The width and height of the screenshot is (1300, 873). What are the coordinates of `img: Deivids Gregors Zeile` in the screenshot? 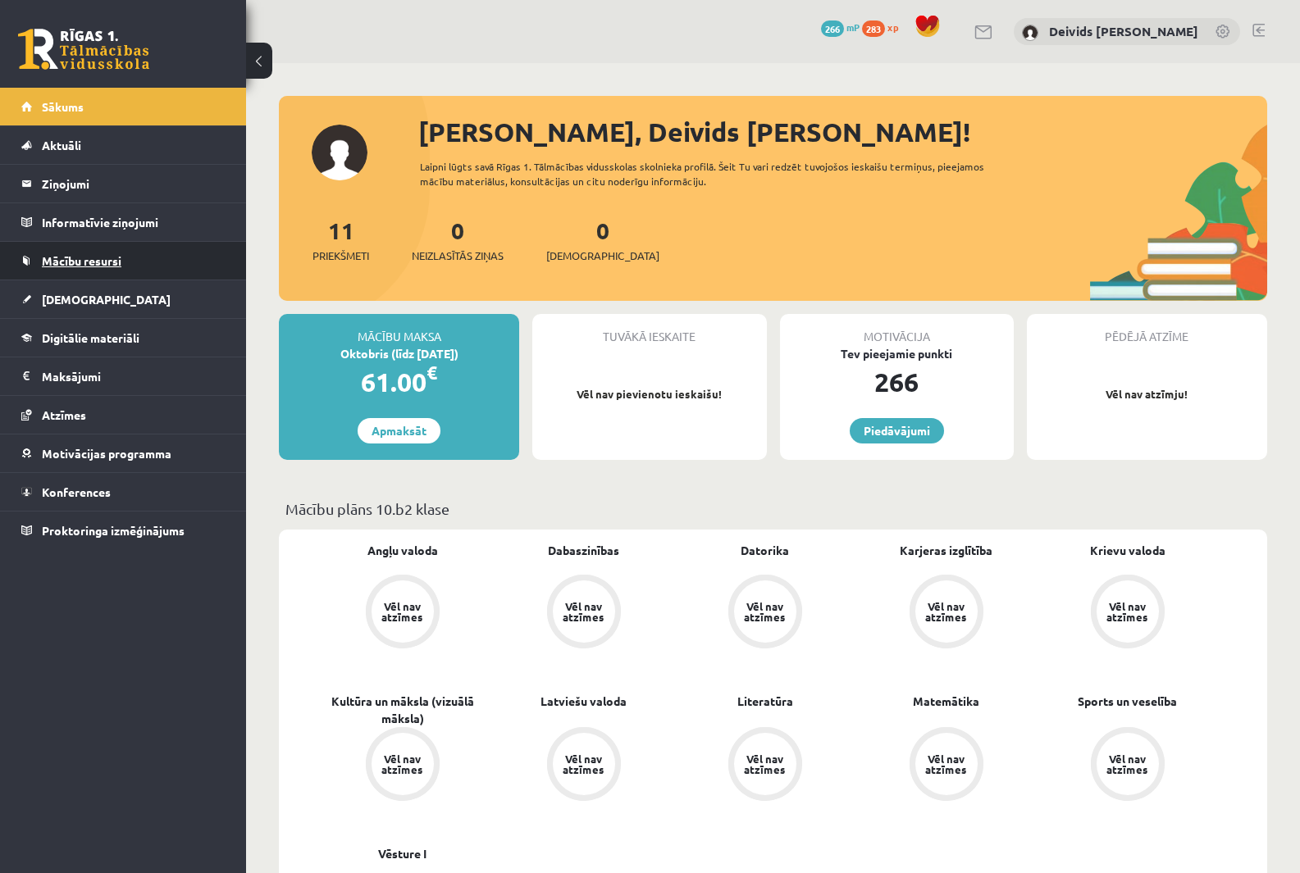 It's located at (1030, 33).